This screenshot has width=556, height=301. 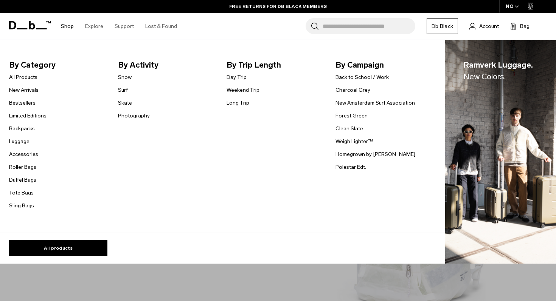 I want to click on a: Roller Bags, so click(x=23, y=167).